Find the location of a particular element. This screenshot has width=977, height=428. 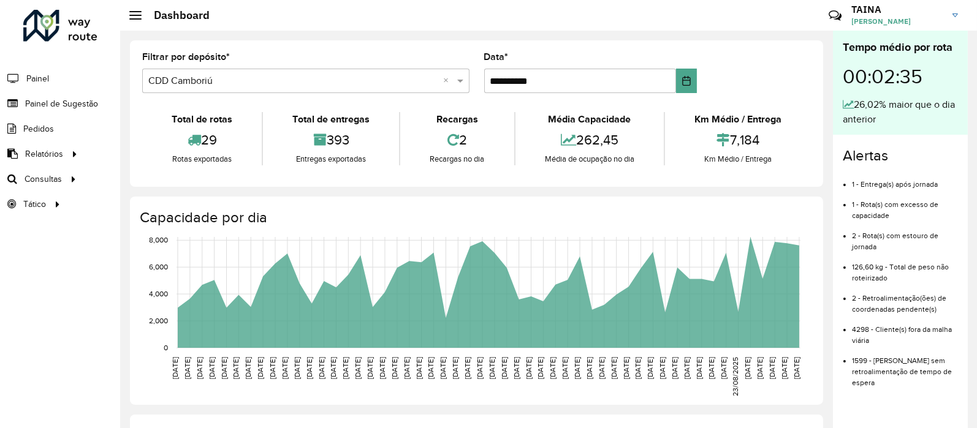

label: Data is located at coordinates (496, 57).